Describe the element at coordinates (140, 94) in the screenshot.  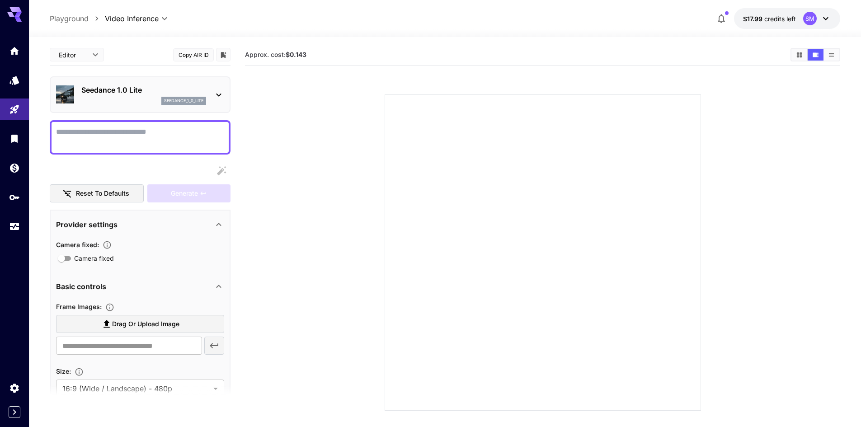
I see `div: Seedance 1.0 Liteseedance_1_0_lite` at that location.